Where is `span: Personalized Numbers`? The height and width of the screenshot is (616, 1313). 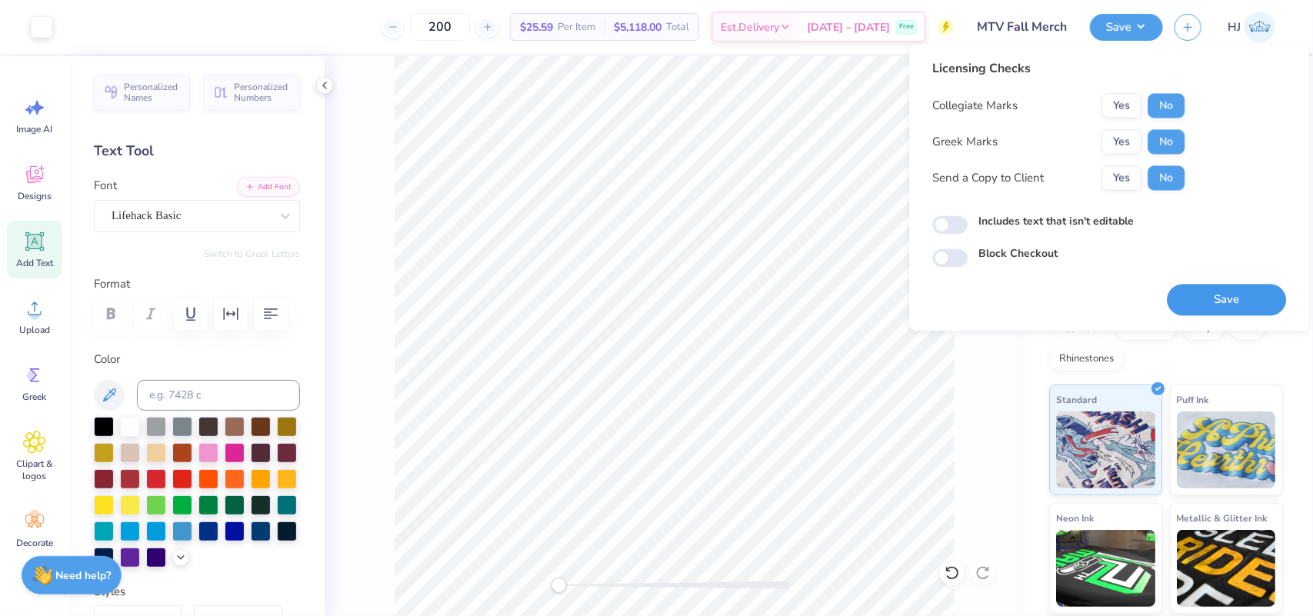 span: Personalized Numbers is located at coordinates (262, 92).